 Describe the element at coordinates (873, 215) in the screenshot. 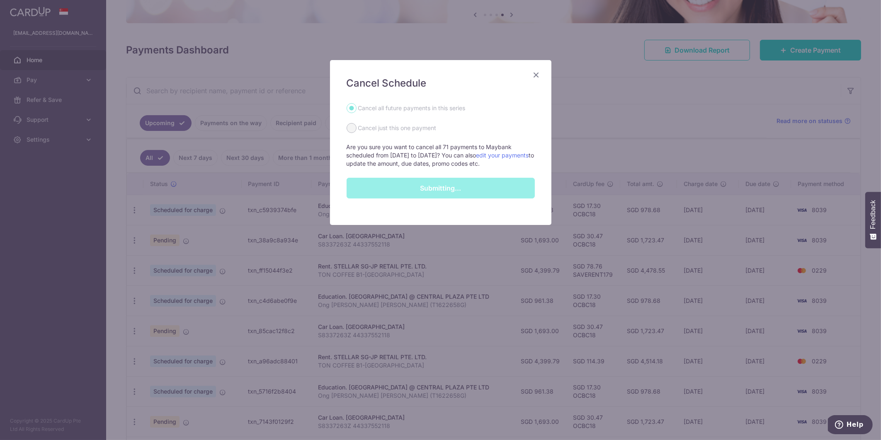

I see `span: Feedback` at that location.